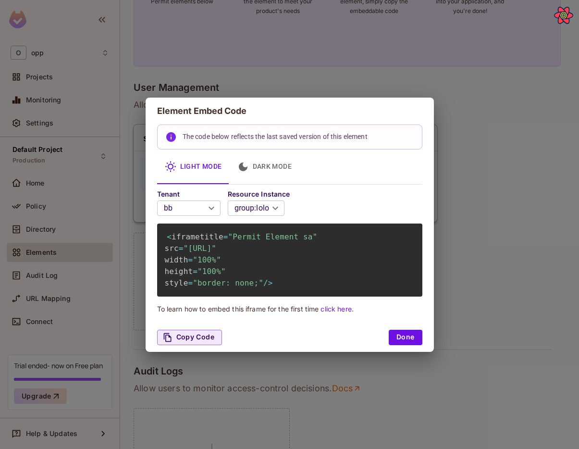  I want to click on a: click here., so click(337, 308).